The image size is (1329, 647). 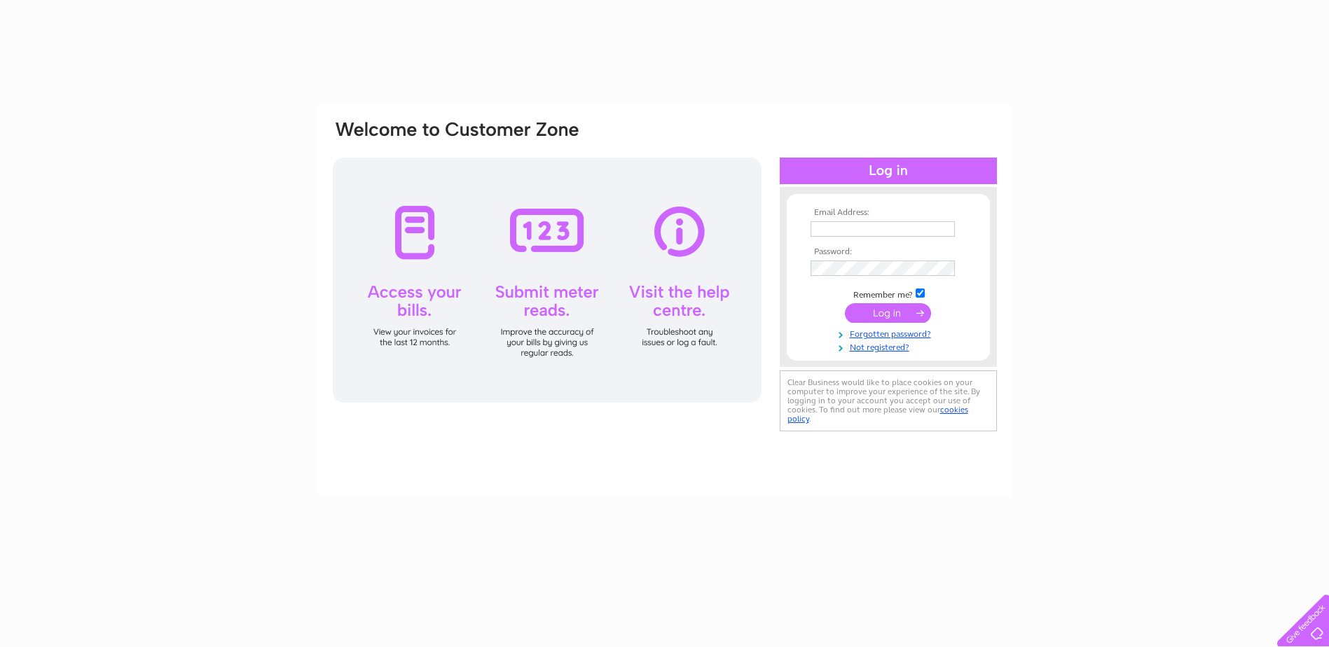 What do you see at coordinates (889, 333) in the screenshot?
I see `a: Forgotten password?` at bounding box center [889, 333].